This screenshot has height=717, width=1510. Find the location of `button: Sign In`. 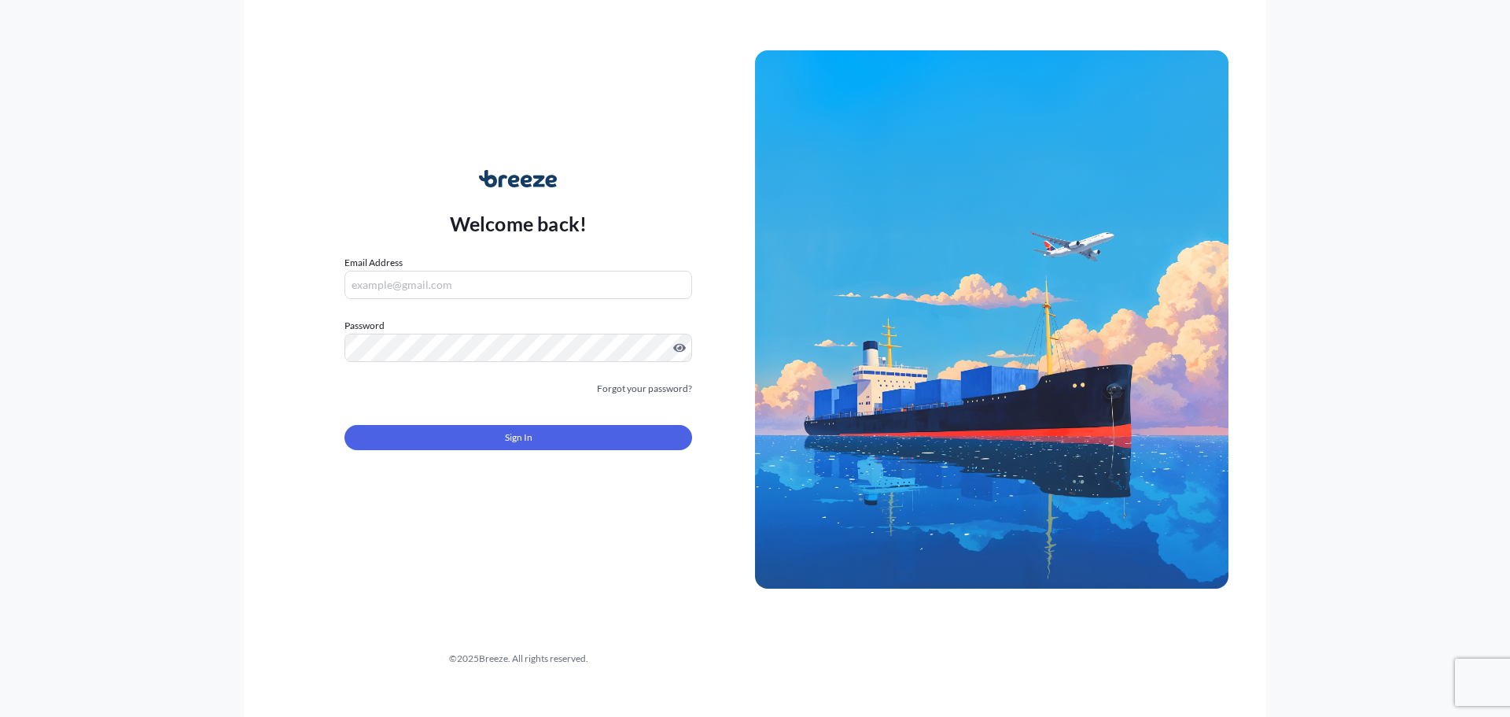

button: Sign In is located at coordinates (518, 437).